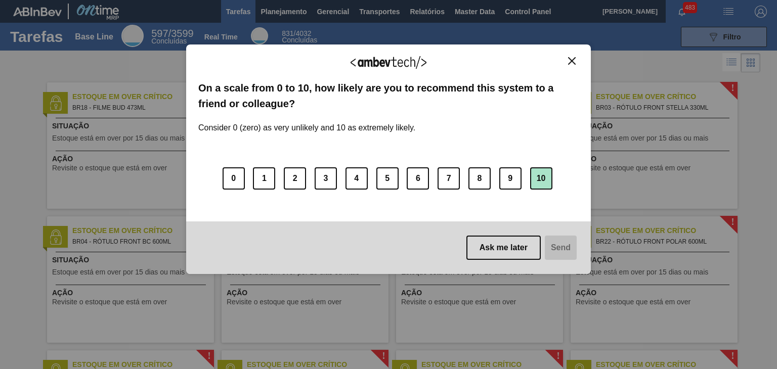  What do you see at coordinates (449, 179) in the screenshot?
I see `button: 7` at bounding box center [449, 179].